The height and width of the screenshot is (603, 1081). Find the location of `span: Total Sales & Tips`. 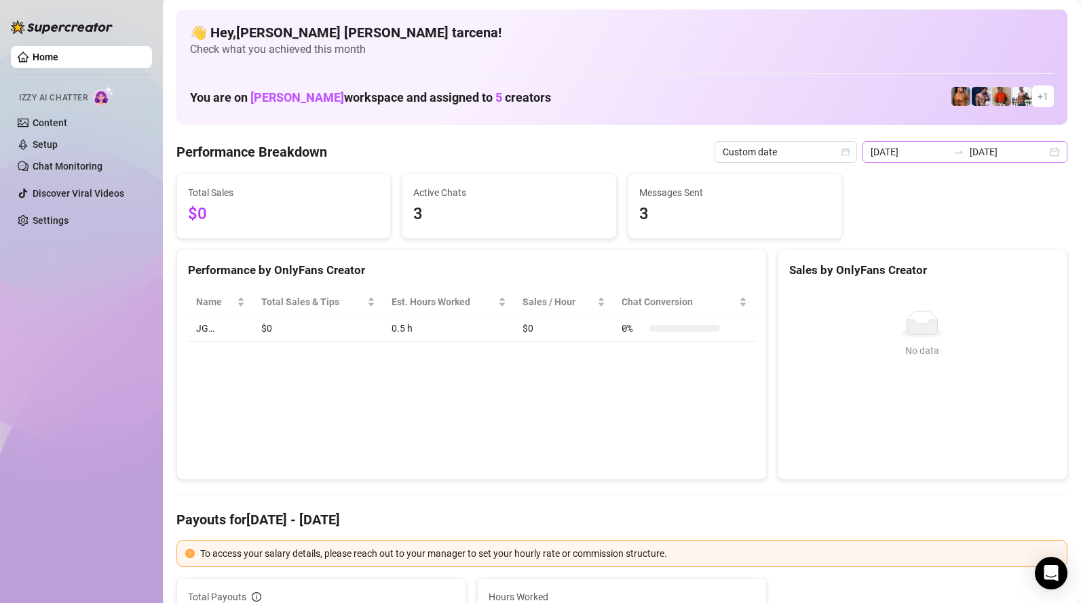

span: Total Sales & Tips is located at coordinates (313, 302).